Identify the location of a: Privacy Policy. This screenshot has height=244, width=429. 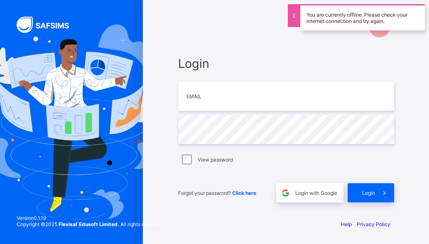
(374, 224).